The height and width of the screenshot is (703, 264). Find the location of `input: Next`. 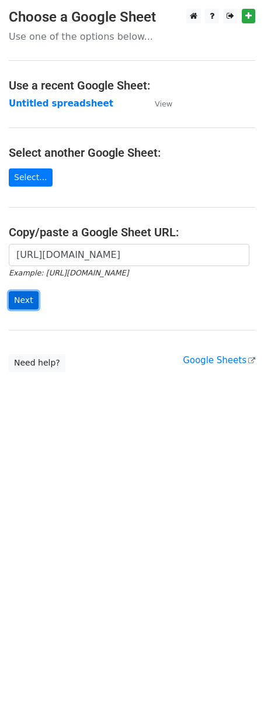

input: Next is located at coordinates (23, 300).